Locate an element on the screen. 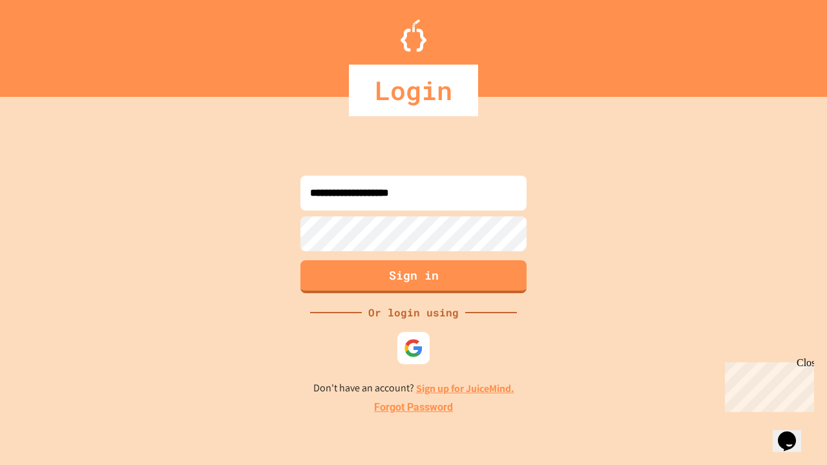 Image resolution: width=827 pixels, height=465 pixels. div: Chat with us now!Close is located at coordinates (47, 43).